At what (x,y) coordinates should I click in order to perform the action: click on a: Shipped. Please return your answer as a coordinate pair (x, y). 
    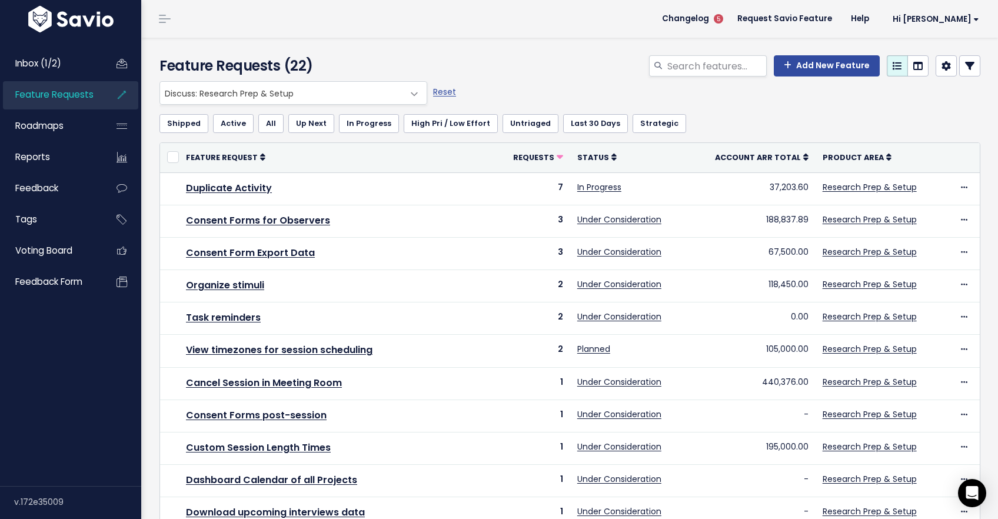
    Looking at the image, I should click on (184, 124).